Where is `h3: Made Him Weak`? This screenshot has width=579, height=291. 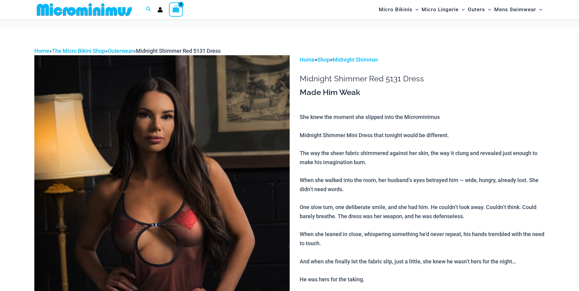
h3: Made Him Weak is located at coordinates (422, 93).